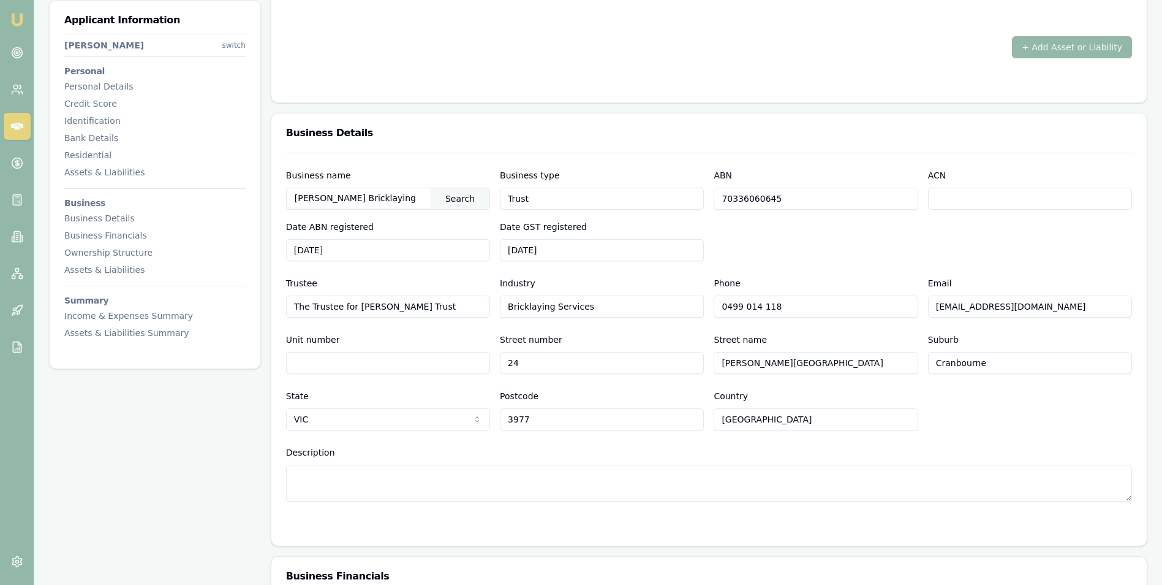 This screenshot has width=1162, height=585. What do you see at coordinates (155, 20) in the screenshot?
I see `h3: Applicant Information` at bounding box center [155, 20].